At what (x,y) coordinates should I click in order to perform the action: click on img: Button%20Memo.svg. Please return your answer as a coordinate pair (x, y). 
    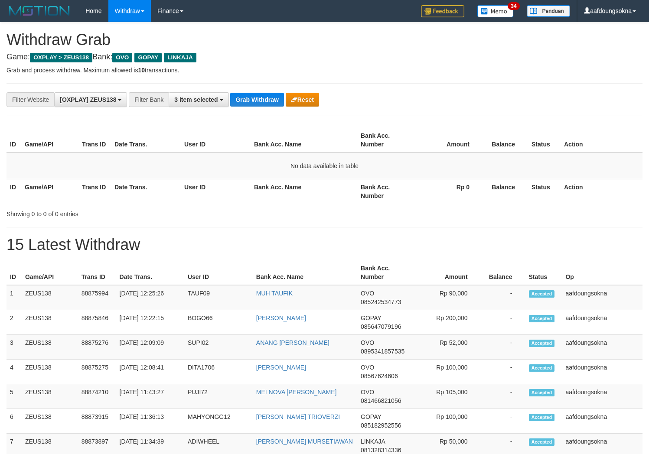
    Looking at the image, I should click on (495, 11).